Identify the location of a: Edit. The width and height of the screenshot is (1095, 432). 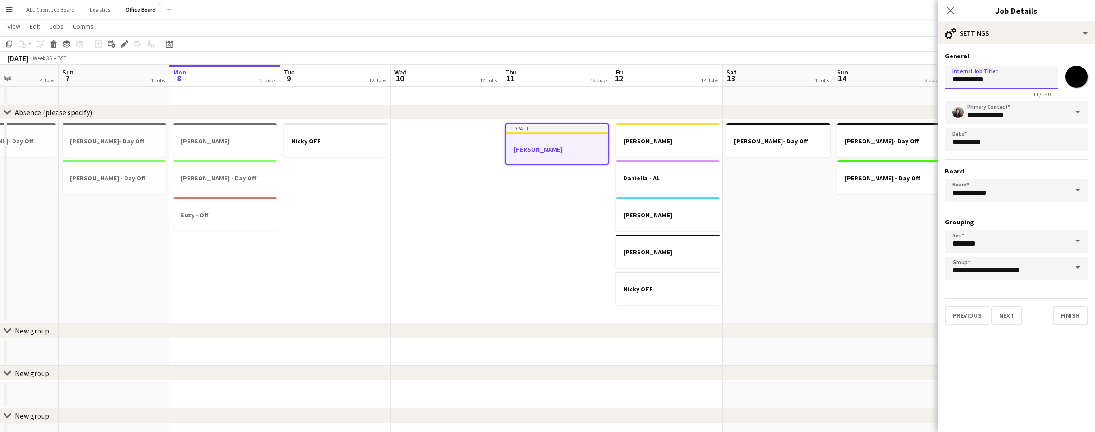
(35, 26).